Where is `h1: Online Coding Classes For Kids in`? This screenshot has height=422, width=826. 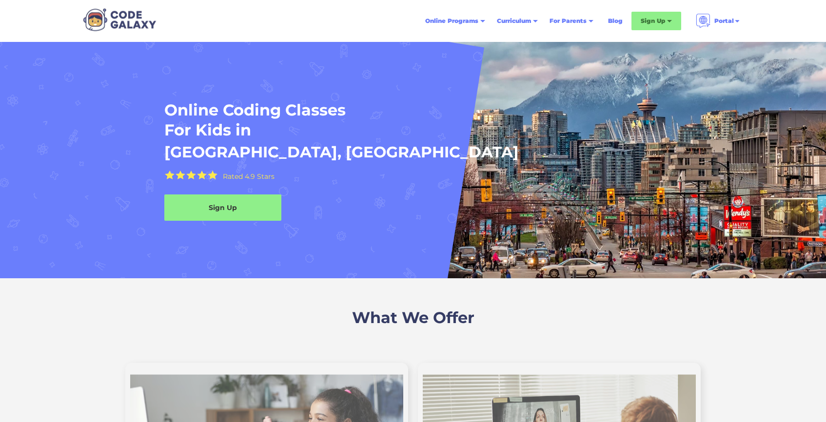
h1: Online Coding Classes For Kids in is located at coordinates (375, 120).